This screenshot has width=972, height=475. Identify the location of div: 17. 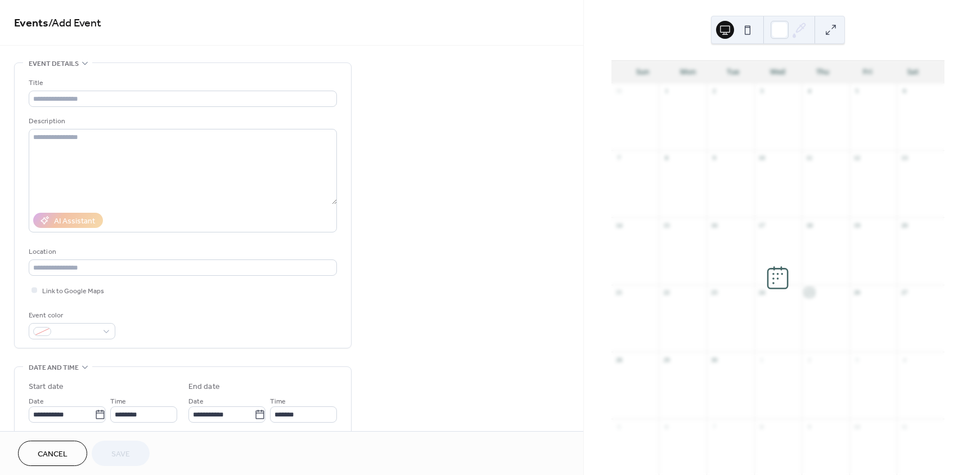
(761, 224).